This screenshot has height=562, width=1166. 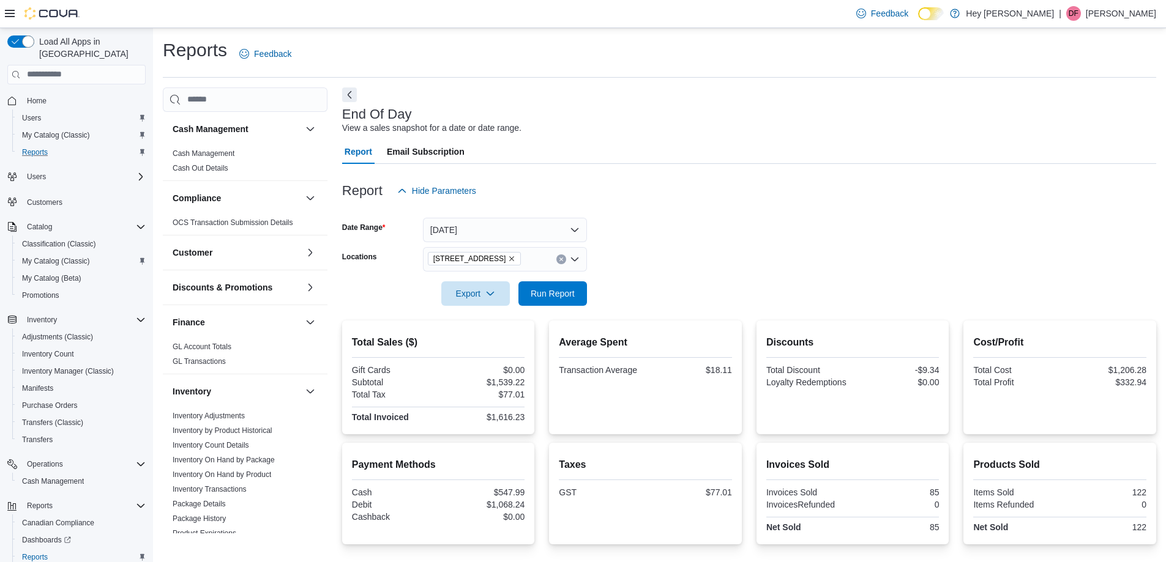 What do you see at coordinates (81, 337) in the screenshot?
I see `button: Adjustments (Classic)` at bounding box center [81, 337].